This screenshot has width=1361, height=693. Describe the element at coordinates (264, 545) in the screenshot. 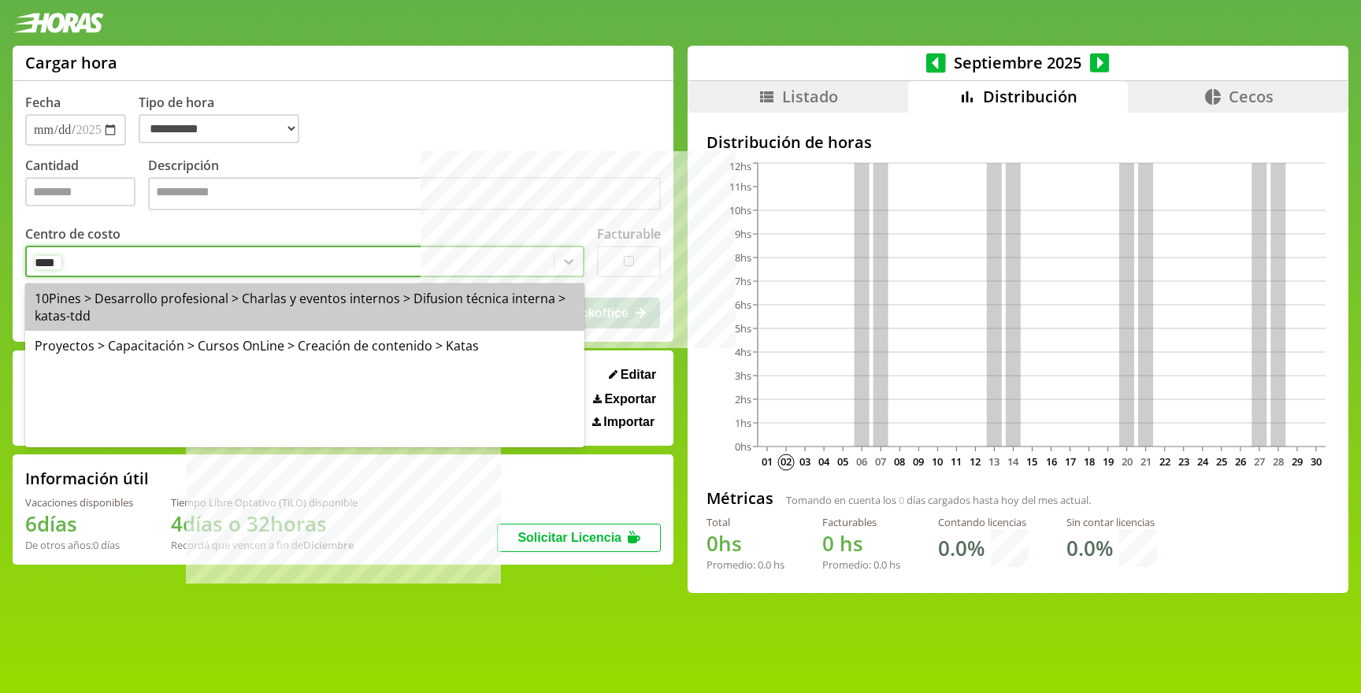

I see `div: Recordá que vencen a fin de` at that location.